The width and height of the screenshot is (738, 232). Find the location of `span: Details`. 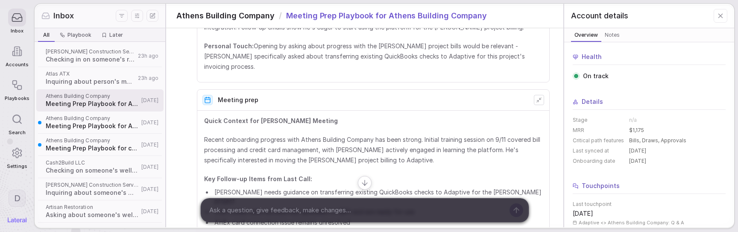

span: Details is located at coordinates (592, 102).